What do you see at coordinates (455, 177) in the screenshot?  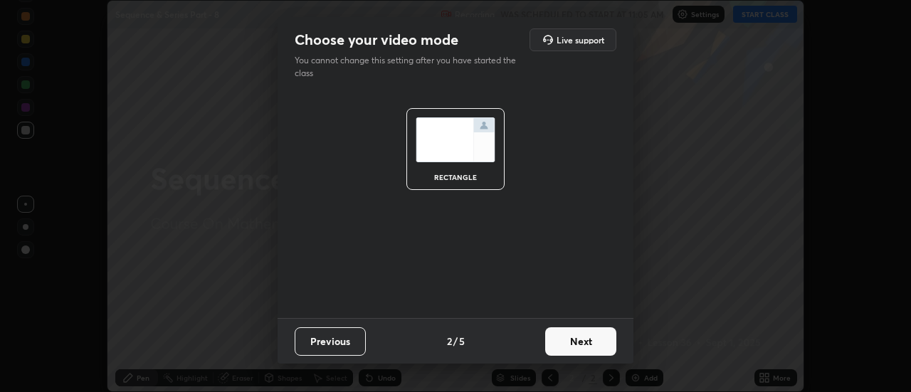 I see `div: rectangle` at bounding box center [455, 177].